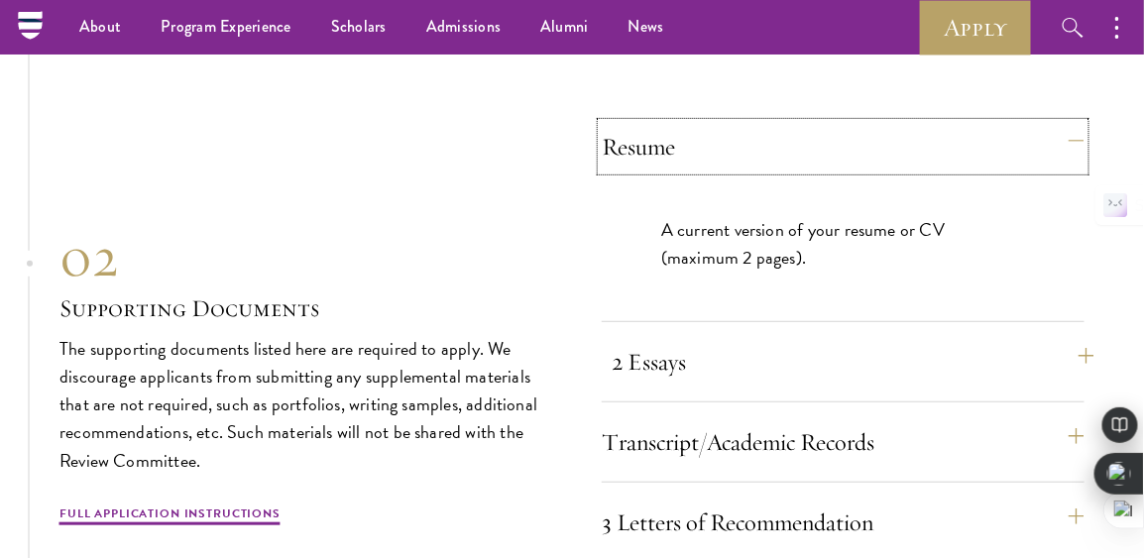  I want to click on div: 02, so click(300, 257).